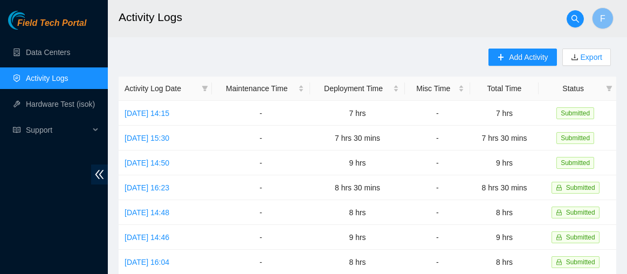 Image resolution: width=627 pixels, height=274 pixels. What do you see at coordinates (602, 18) in the screenshot?
I see `span: F` at bounding box center [602, 18].